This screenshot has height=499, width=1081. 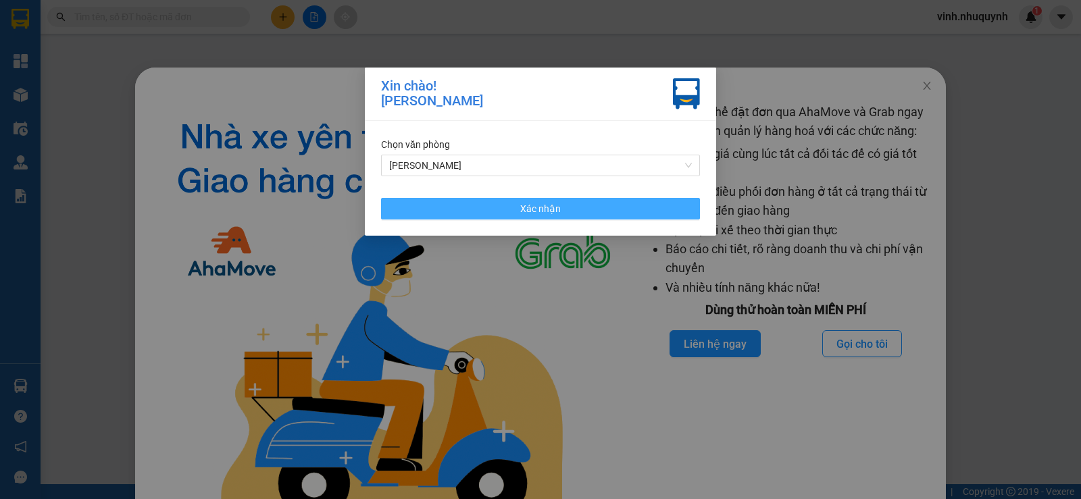 I want to click on button: Xác nhận, so click(x=541, y=209).